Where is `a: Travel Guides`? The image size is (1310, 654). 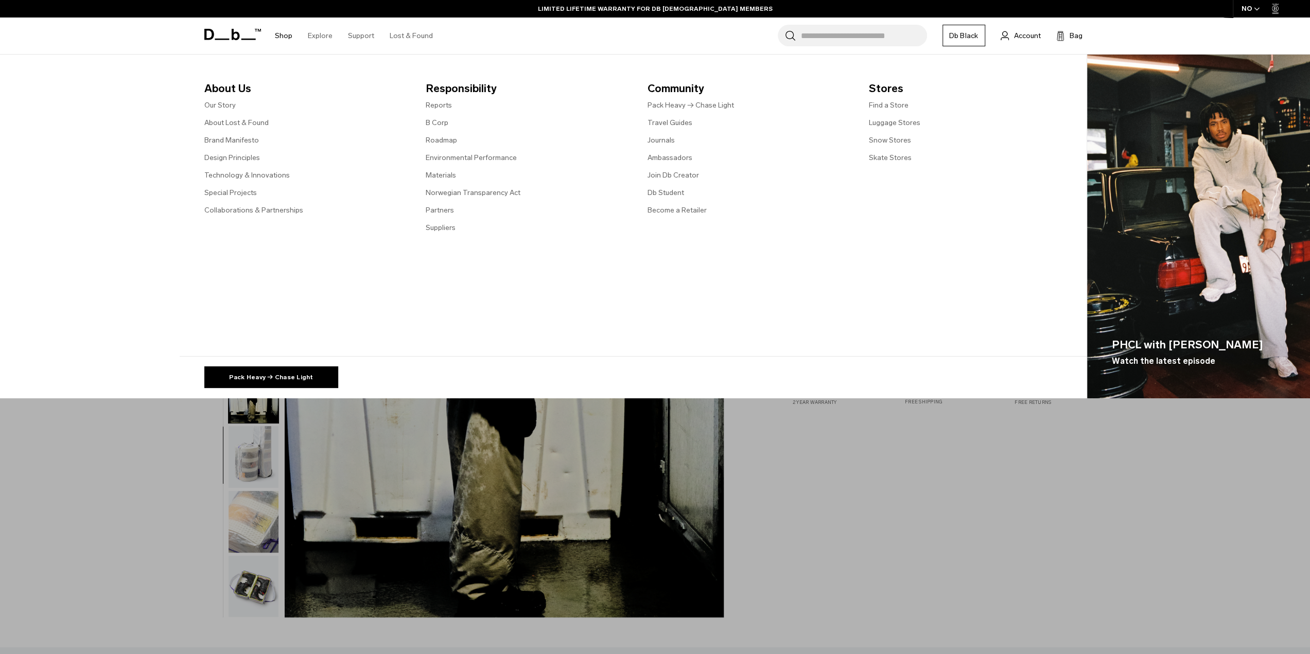 a: Travel Guides is located at coordinates (670, 123).